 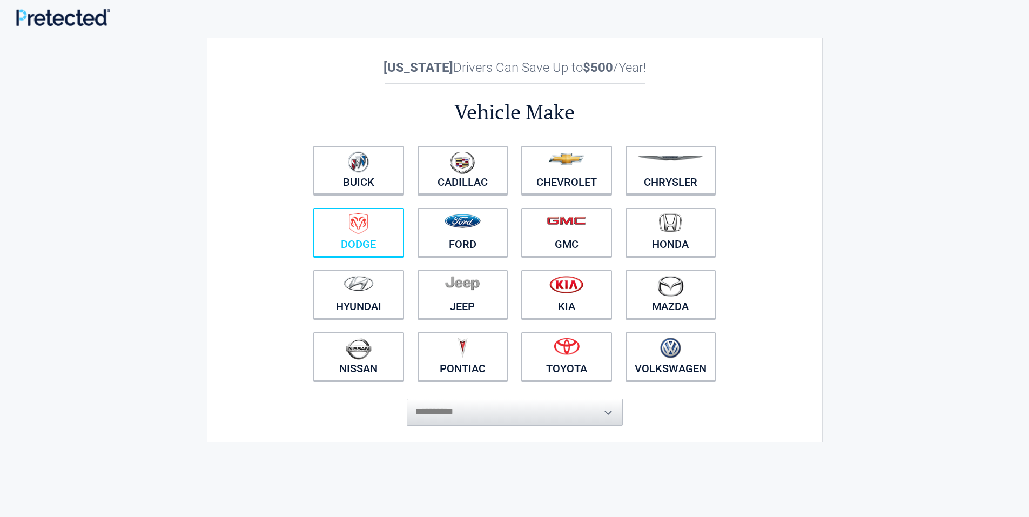 I want to click on a: Cadillac, so click(x=463, y=170).